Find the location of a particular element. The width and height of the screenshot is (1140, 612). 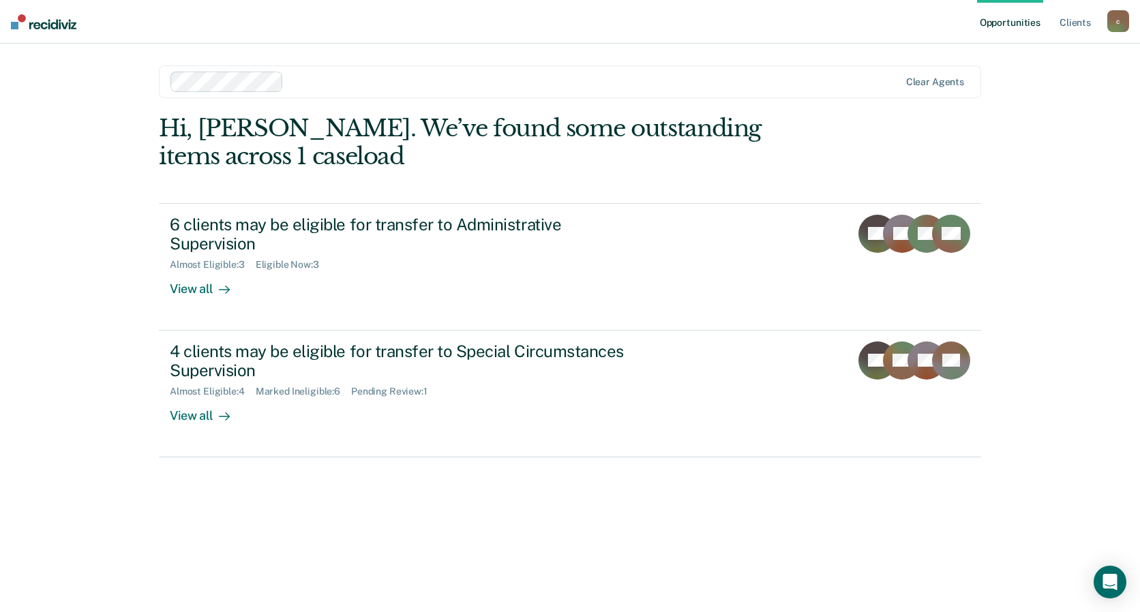

div: Marked Ineligible : 6 is located at coordinates (303, 391).